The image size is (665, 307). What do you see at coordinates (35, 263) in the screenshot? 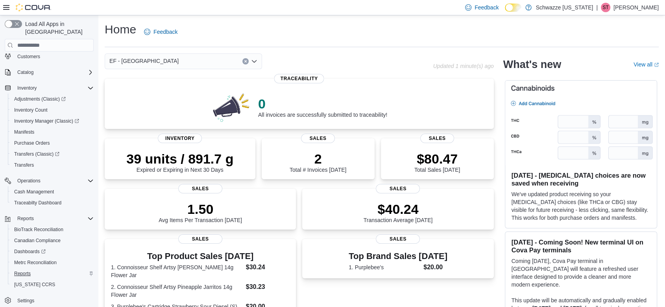
I see `a: Metrc Reconciliation` at bounding box center [35, 263].